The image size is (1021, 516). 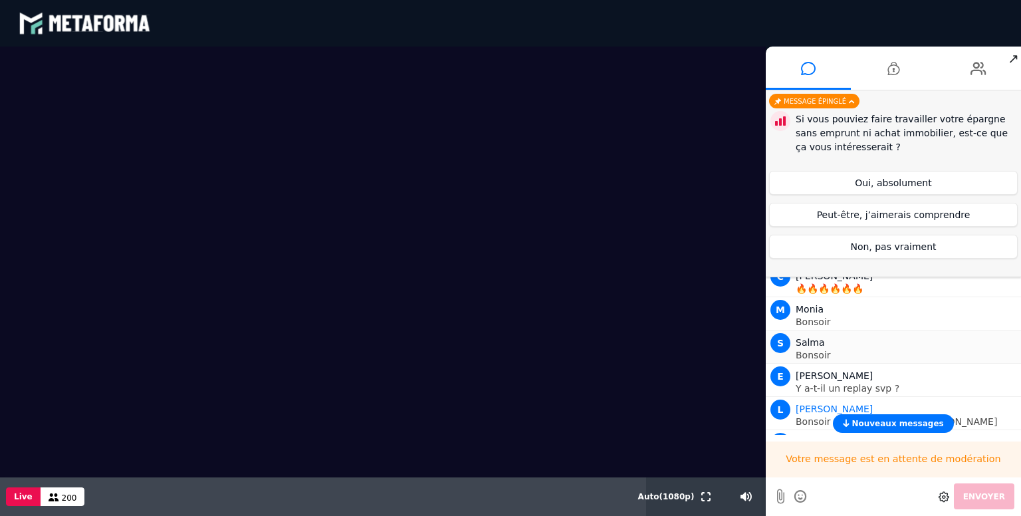 I want to click on button: Nouveaux messages, so click(x=893, y=423).